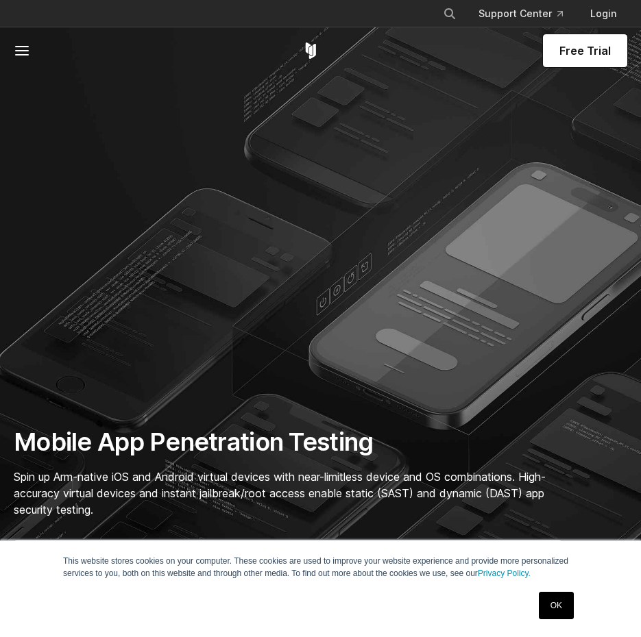  I want to click on p: This website stores cookies on your computer. These cookies are used to improve your website expe..., so click(320, 567).